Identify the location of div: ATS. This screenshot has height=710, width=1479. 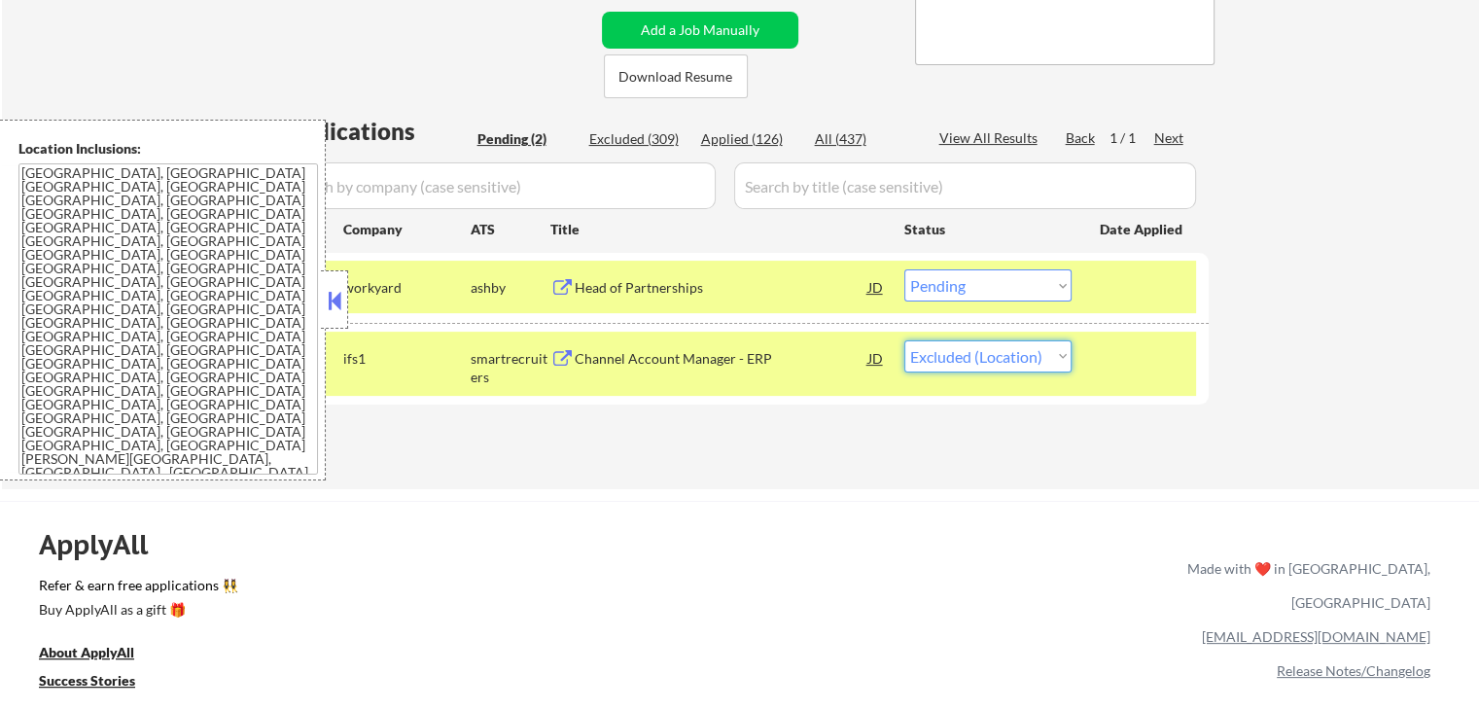
(511, 230).